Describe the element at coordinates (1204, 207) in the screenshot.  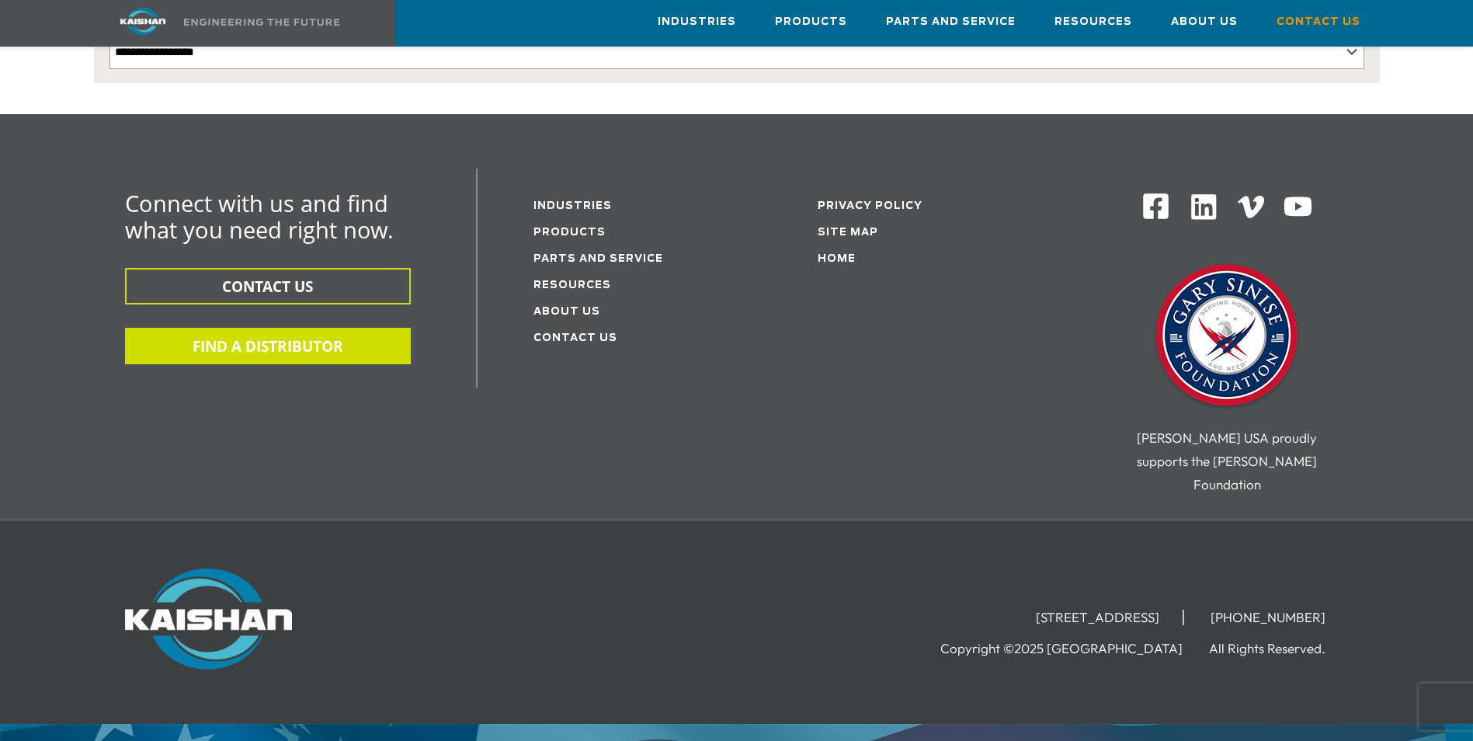
I see `img: Linkedin` at that location.